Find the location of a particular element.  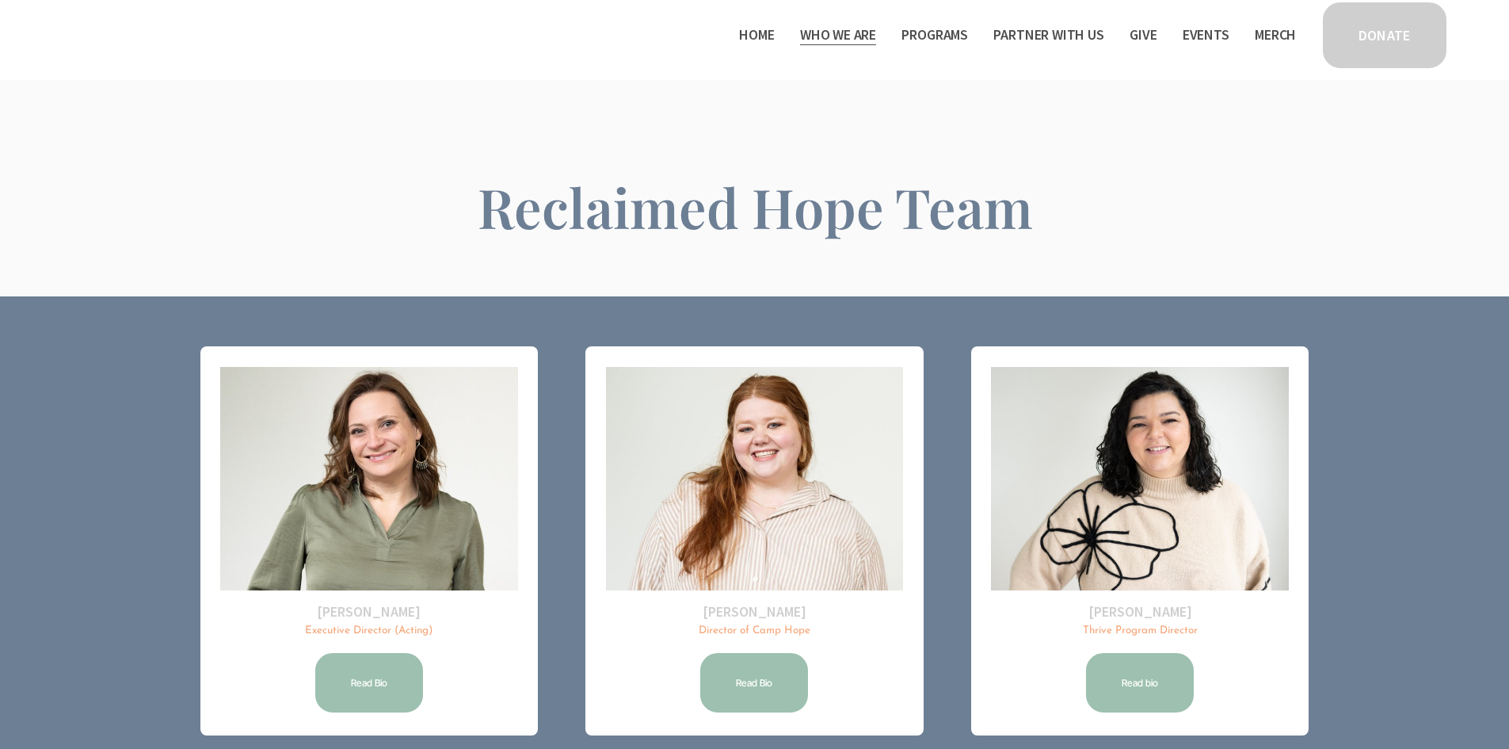

a: Home is located at coordinates (757, 35).